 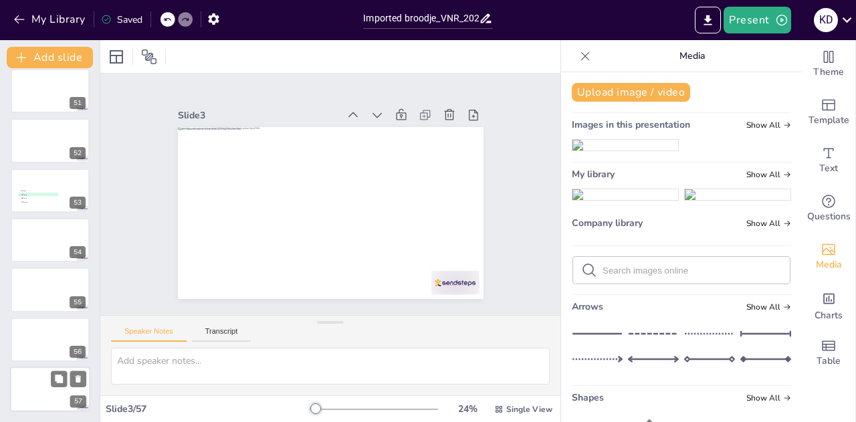 What do you see at coordinates (19, 191) in the screenshot?
I see `span: A` at bounding box center [19, 191].